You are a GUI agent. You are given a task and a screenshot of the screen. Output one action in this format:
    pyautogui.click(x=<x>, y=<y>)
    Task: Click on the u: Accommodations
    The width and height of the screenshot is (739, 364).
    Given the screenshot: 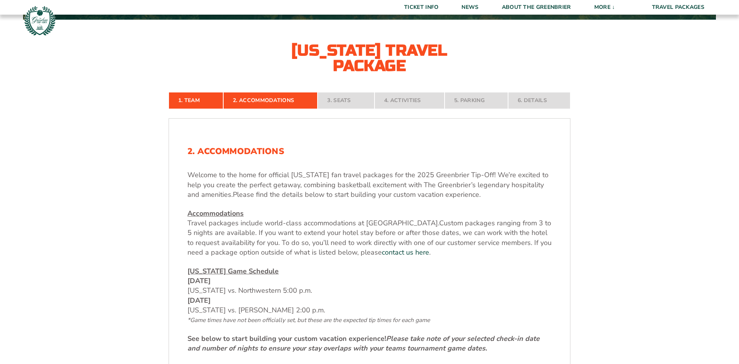 What is the action you would take?
    pyautogui.click(x=216, y=213)
    